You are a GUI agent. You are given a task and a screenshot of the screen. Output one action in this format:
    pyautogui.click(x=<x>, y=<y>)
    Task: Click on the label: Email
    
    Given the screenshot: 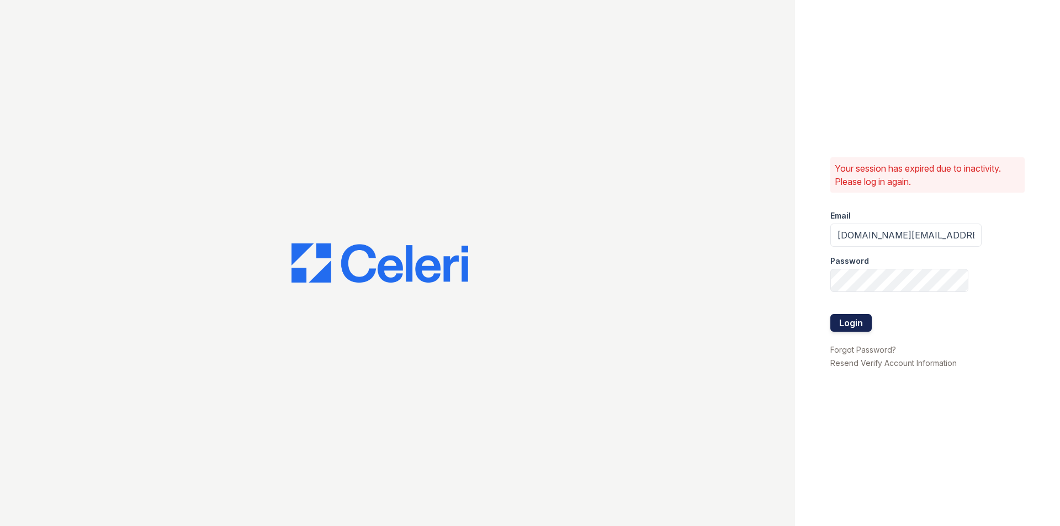 What is the action you would take?
    pyautogui.click(x=840, y=216)
    